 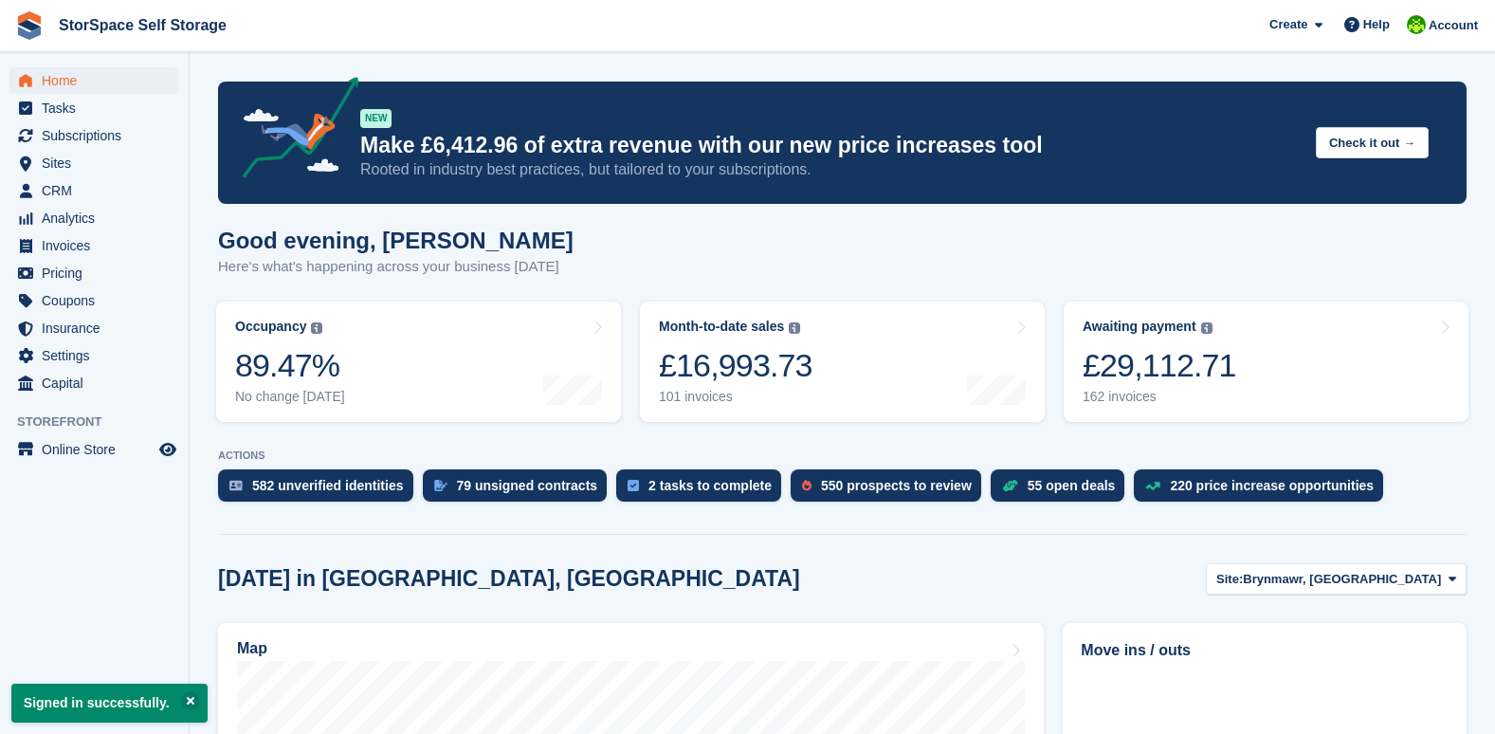 What do you see at coordinates (441, 485) in the screenshot?
I see `img: contract_signature_icon-13c848040528278c33f63329250d36e43548de30e8caae1d1a13099fd9432cc5.svg` at bounding box center [441, 485].